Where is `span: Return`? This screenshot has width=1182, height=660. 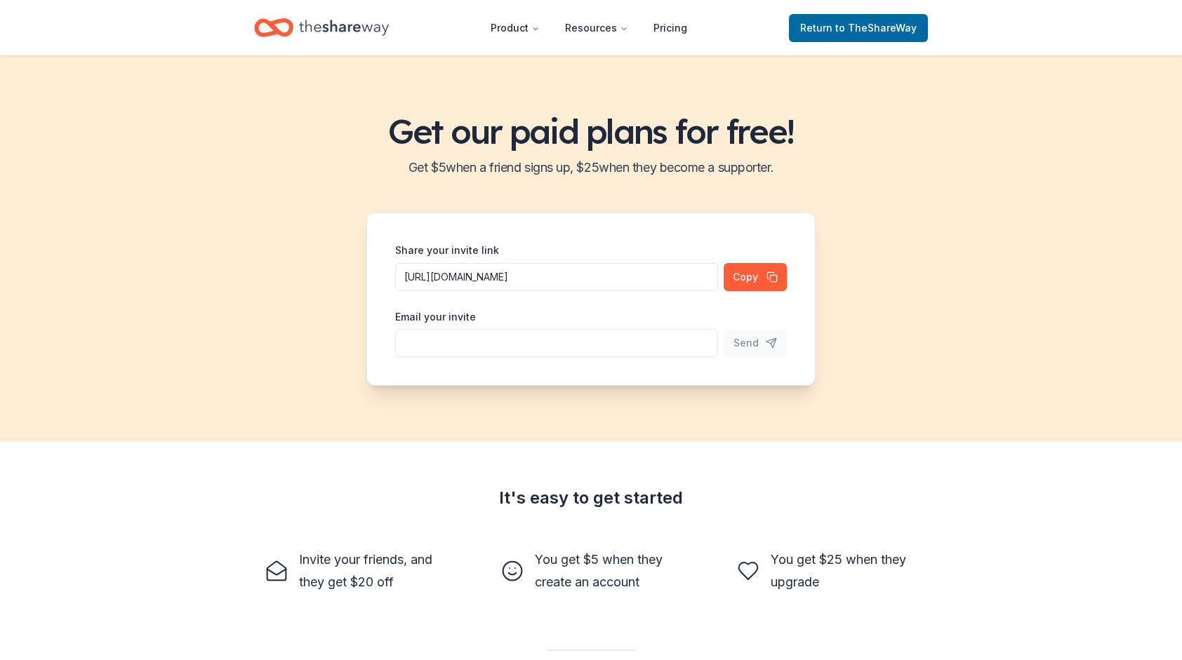 span: Return is located at coordinates (858, 28).